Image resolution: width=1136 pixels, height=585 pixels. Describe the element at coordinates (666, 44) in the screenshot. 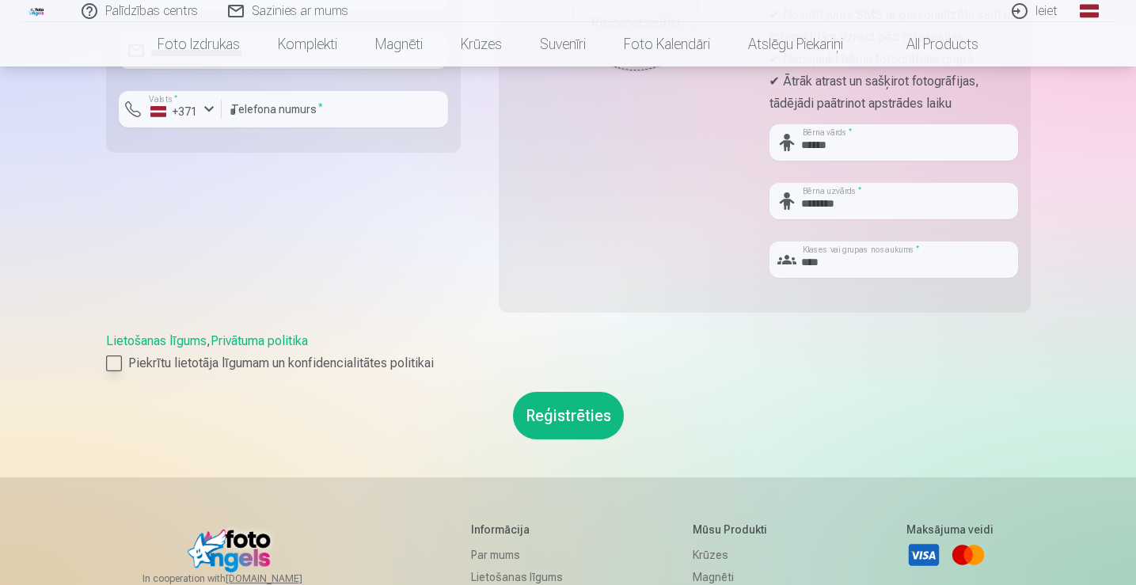

I see `a: Foto kalendāri` at that location.